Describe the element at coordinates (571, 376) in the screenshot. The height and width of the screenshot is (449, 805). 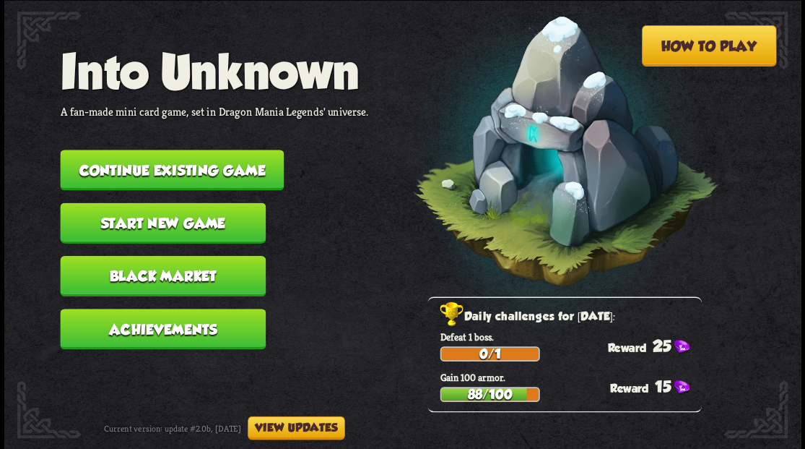
I see `p: Gain 100 armor.` at that location.